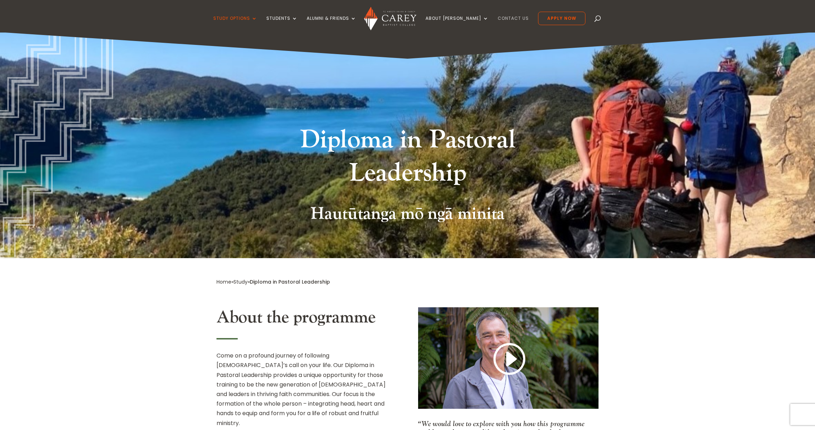  Describe the element at coordinates (513, 24) in the screenshot. I see `a: Contact Us` at that location.